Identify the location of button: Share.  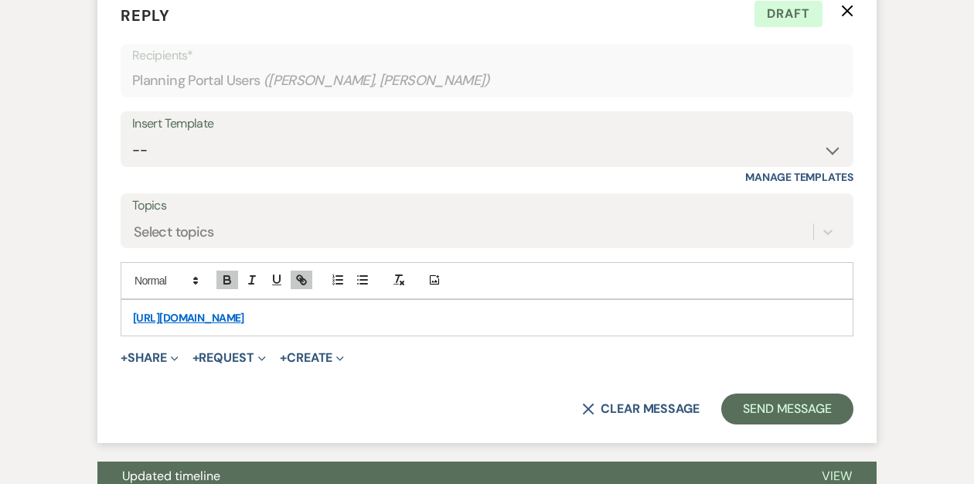
(149, 358).